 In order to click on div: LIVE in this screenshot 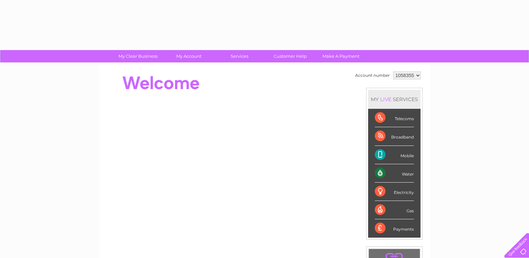, I will do `click(386, 99)`.